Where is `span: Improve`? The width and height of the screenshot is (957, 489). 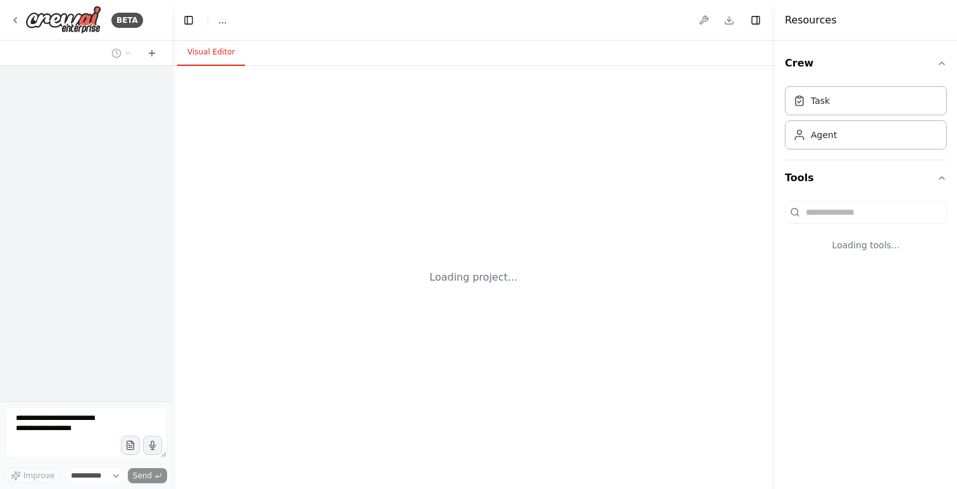
span: Improve is located at coordinates (39, 475).